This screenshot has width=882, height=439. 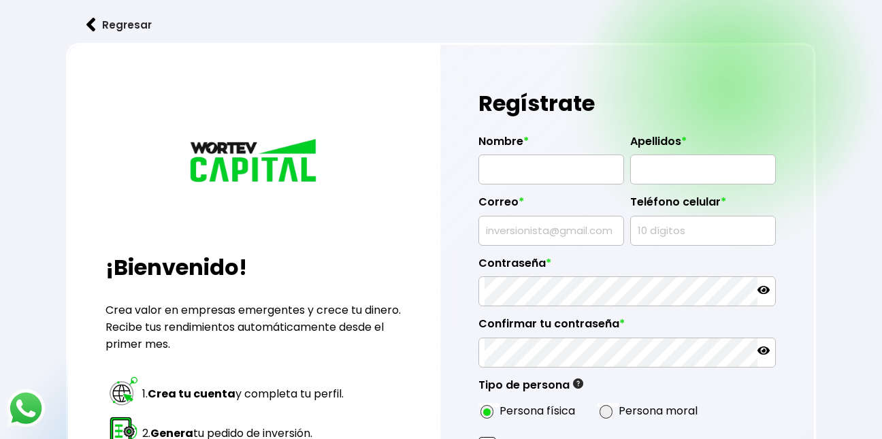 What do you see at coordinates (552, 145) in the screenshot?
I see `label: Nombre` at bounding box center [552, 145].